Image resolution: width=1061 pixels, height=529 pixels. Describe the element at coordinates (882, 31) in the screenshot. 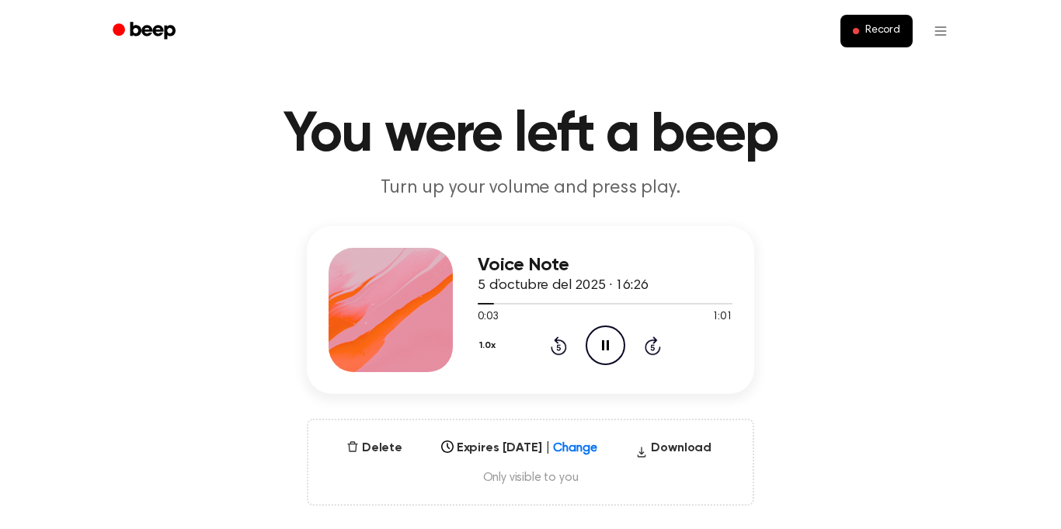

I see `span: Record` at that location.